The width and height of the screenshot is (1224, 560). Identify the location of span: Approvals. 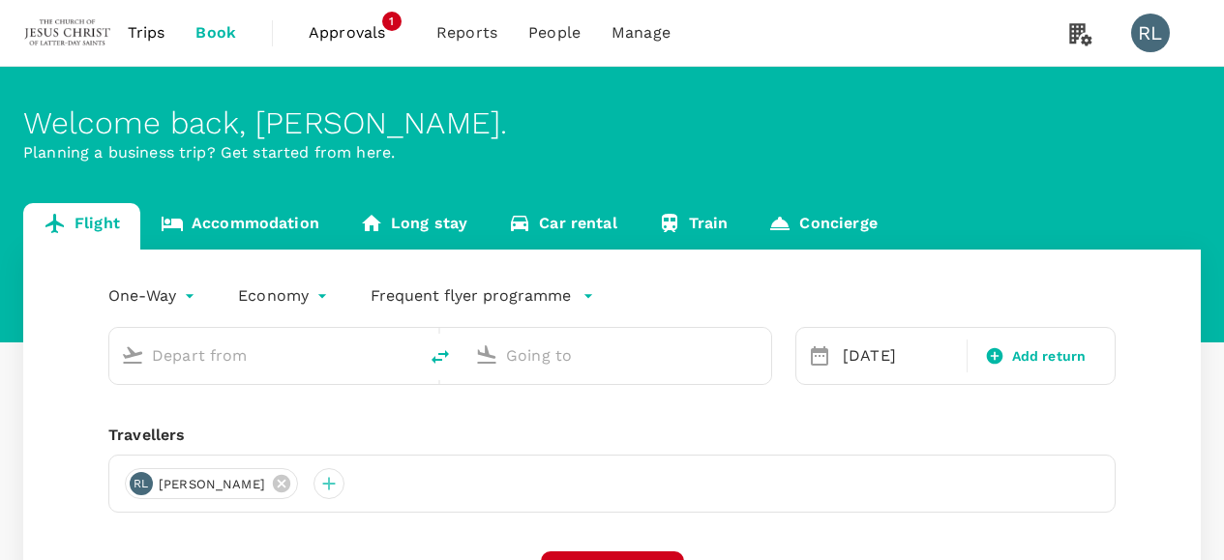
(357, 33).